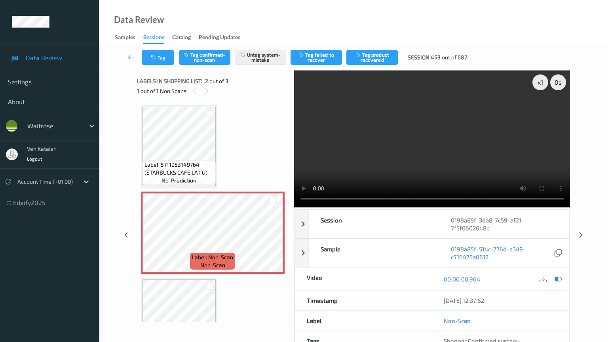 The image size is (608, 342). Describe the element at coordinates (139, 20) in the screenshot. I see `div: Data Review` at that location.